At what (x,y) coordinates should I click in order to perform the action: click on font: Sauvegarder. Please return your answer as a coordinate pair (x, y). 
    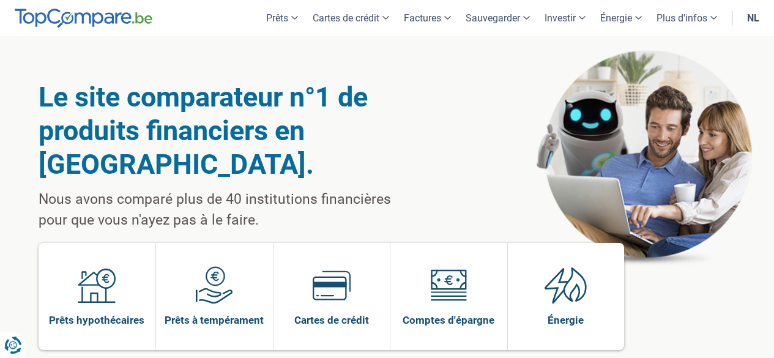
    Looking at the image, I should click on (493, 18).